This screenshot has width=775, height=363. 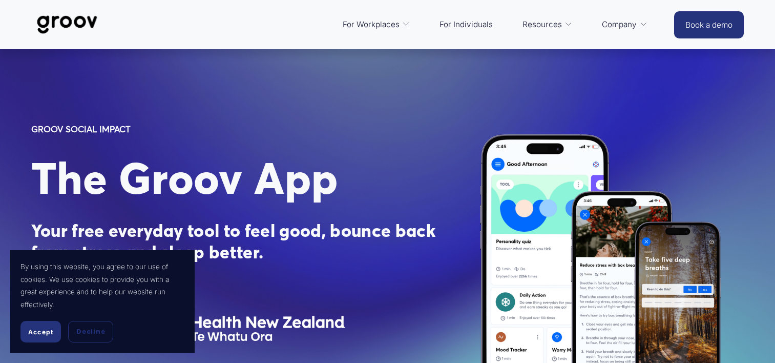 I want to click on span: For Workplaces, so click(x=371, y=25).